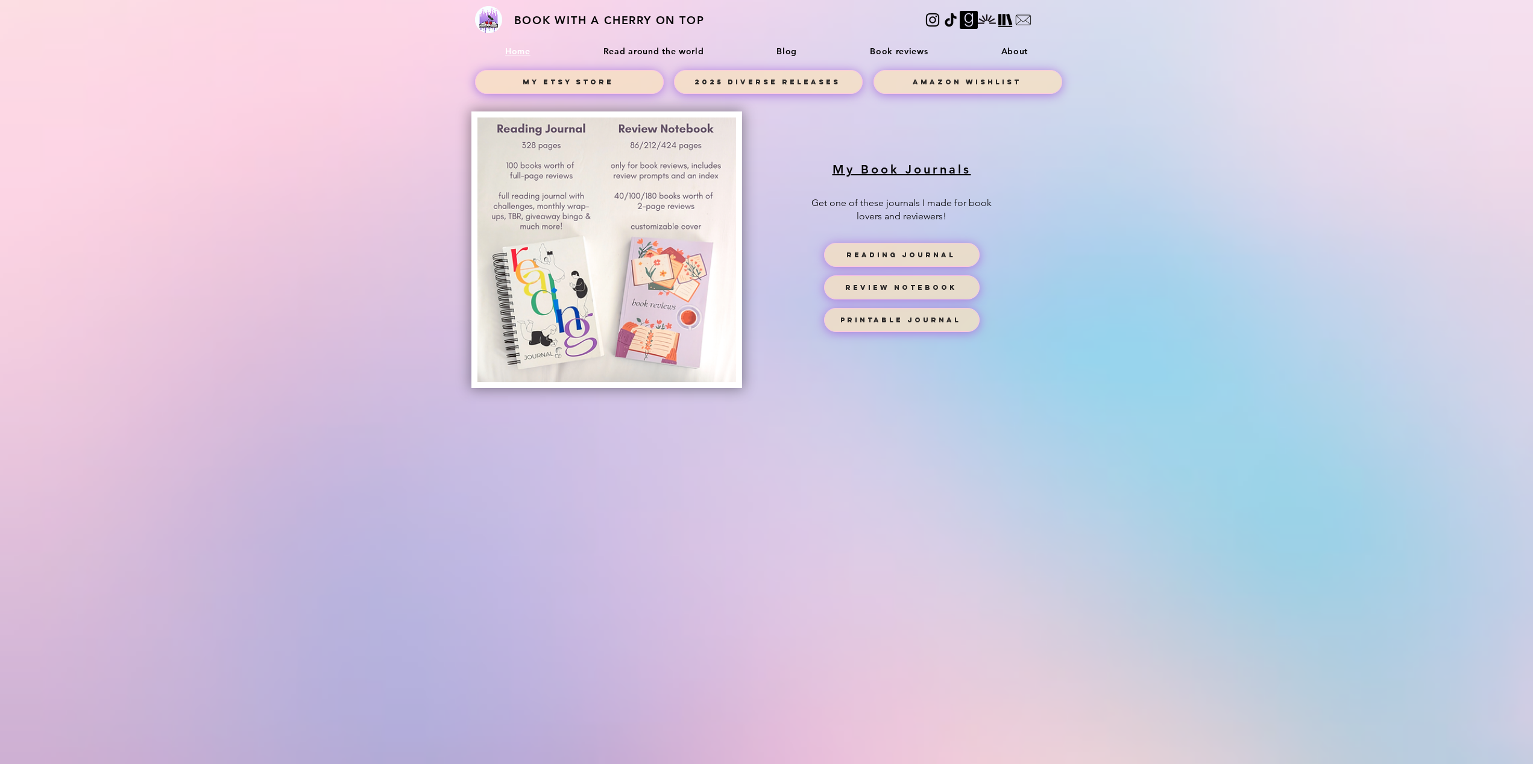 Image resolution: width=1533 pixels, height=764 pixels. What do you see at coordinates (932, 20) in the screenshot?
I see `a: Instagram` at bounding box center [932, 20].